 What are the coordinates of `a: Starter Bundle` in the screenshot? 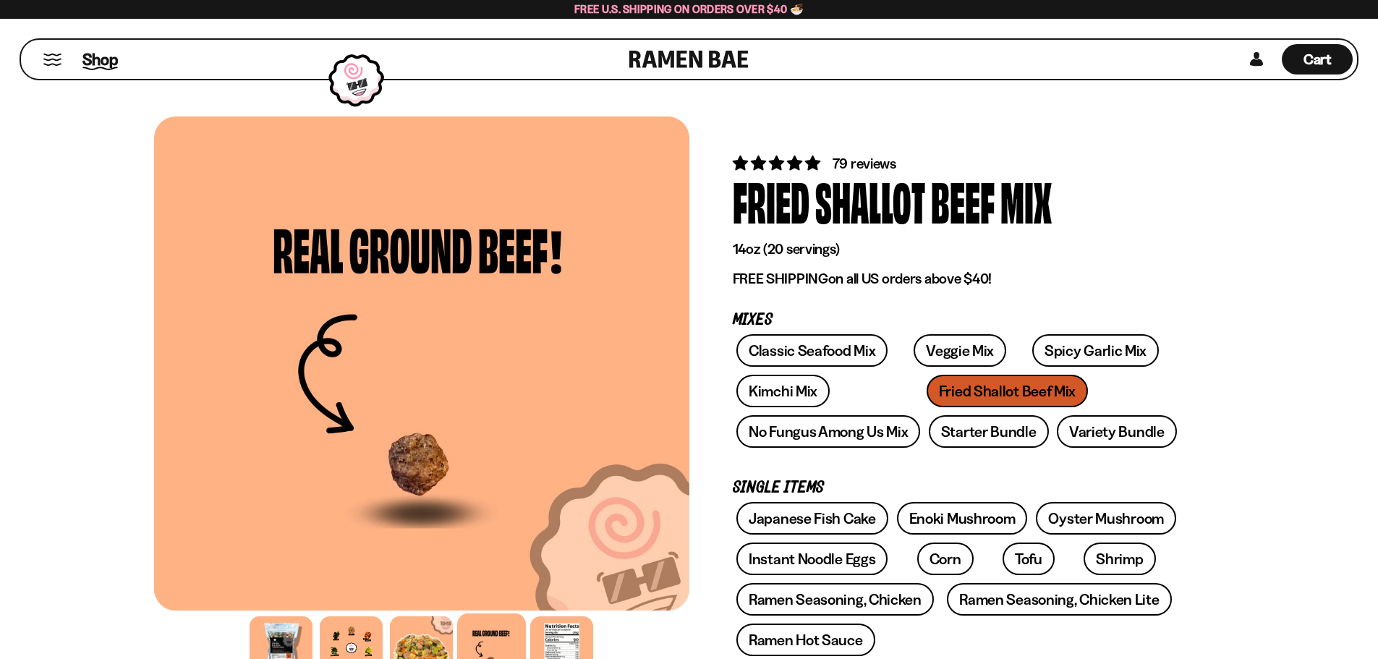 It's located at (989, 431).